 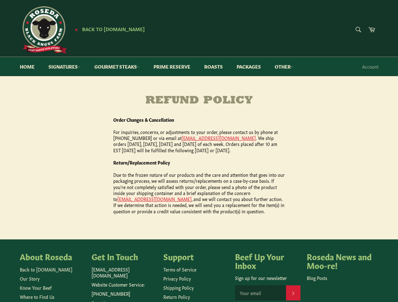 What do you see at coordinates (260, 293) in the screenshot?
I see `input: Your email` at bounding box center [260, 293].